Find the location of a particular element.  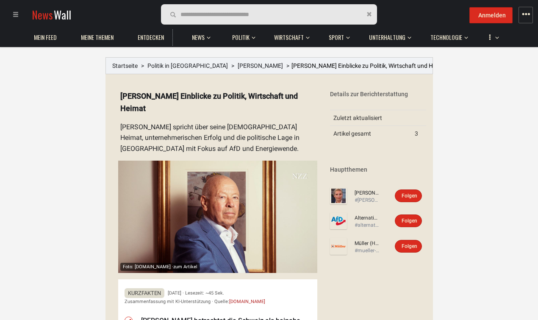

span: Technologie is located at coordinates (446, 37).